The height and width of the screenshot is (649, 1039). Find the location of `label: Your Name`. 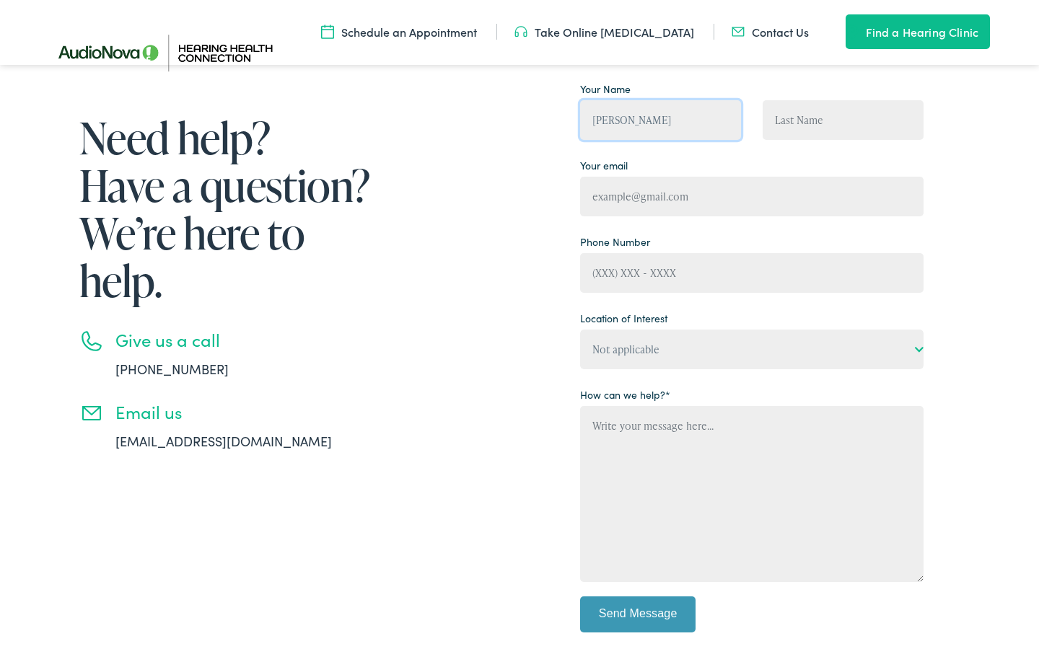

label: Your Name is located at coordinates (605, 89).